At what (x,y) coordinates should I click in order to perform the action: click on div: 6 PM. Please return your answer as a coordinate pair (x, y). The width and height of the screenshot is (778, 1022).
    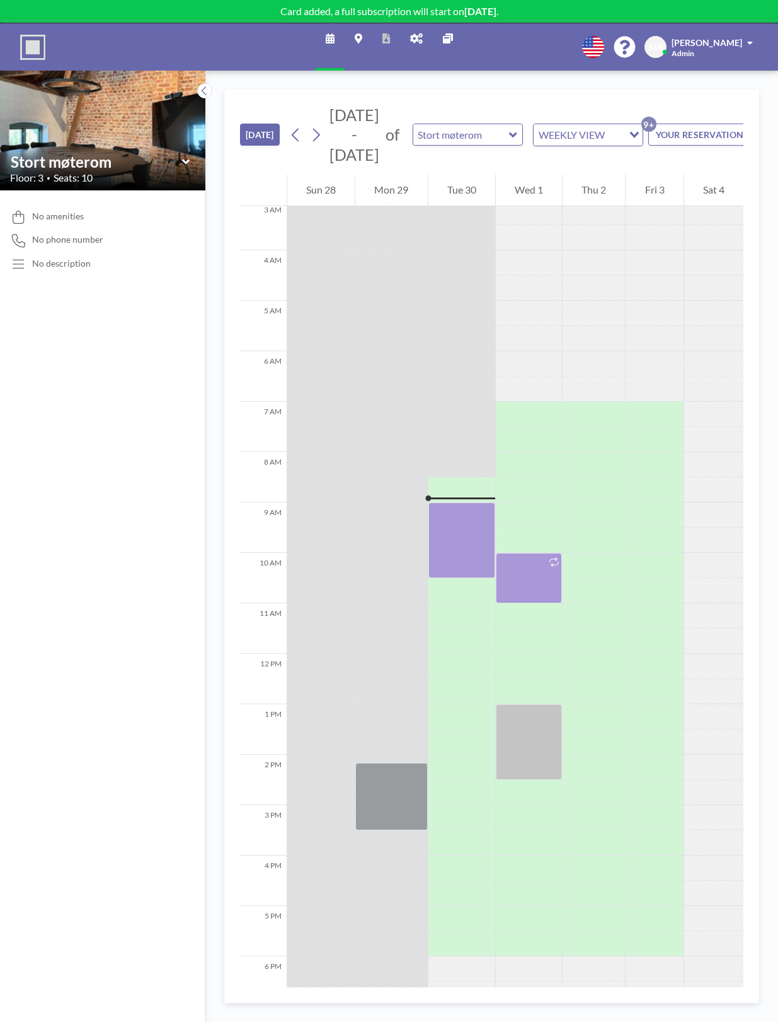
    Looking at the image, I should click on (263, 981).